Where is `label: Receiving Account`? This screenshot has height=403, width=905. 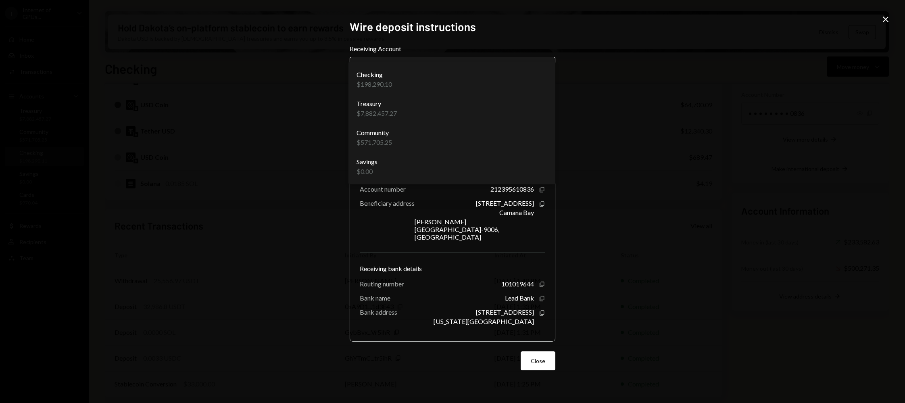 label: Receiving Account is located at coordinates (453, 49).